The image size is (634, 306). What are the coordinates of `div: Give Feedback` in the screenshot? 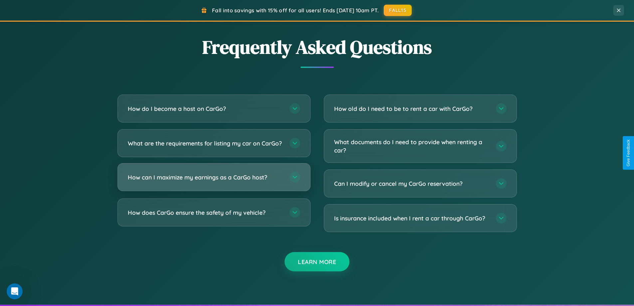 It's located at (629, 153).